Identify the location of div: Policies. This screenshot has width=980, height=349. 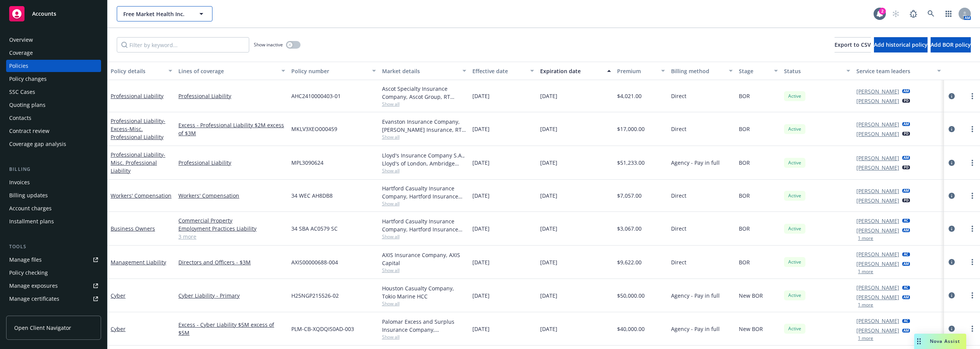
(19, 66).